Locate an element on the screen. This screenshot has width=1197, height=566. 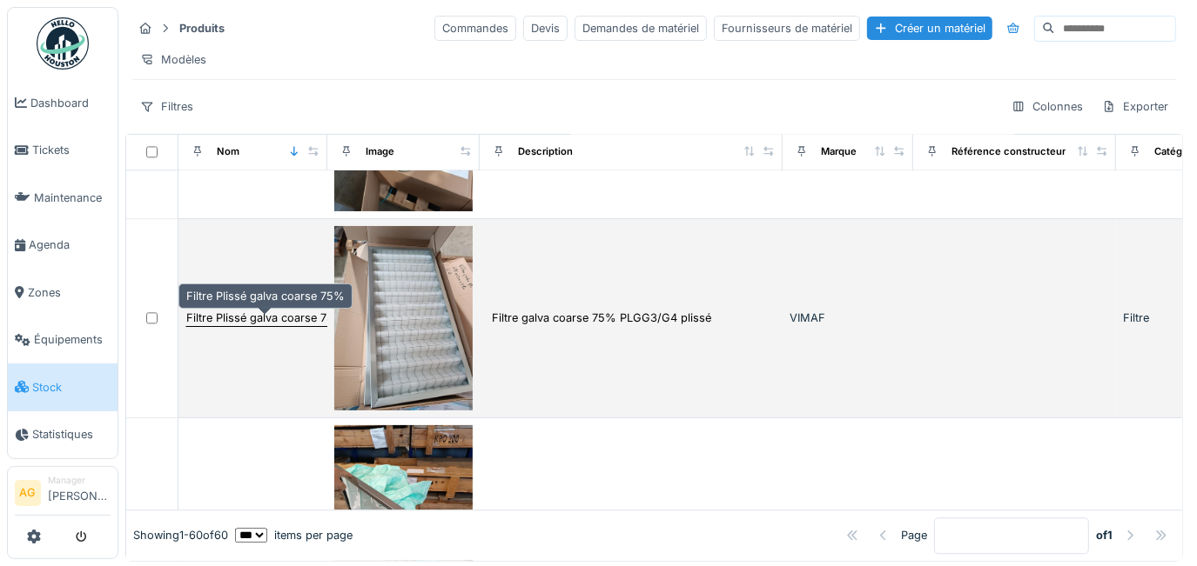
span: Agenda is located at coordinates (70, 245).